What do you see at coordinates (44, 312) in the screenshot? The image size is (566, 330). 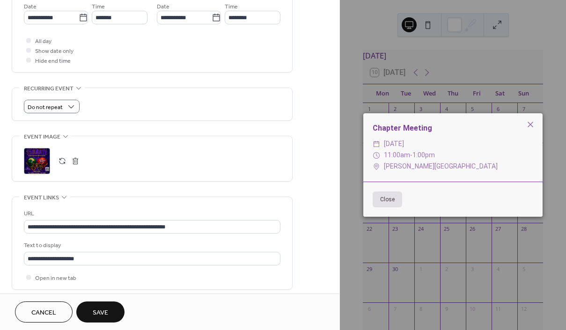 I see `a: Cancel` at bounding box center [44, 312].